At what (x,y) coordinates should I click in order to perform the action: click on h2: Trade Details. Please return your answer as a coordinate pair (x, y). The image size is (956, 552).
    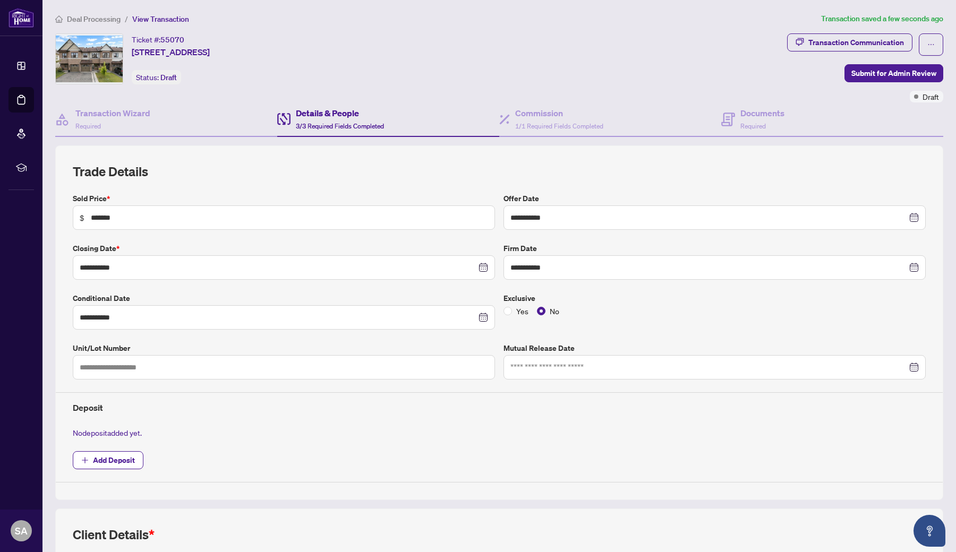
    Looking at the image, I should click on (499, 172).